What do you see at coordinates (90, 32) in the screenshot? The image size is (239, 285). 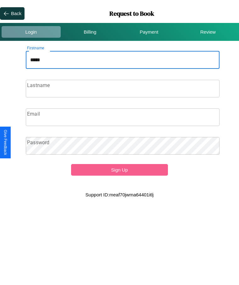 I see `div: Billing` at bounding box center [90, 32].